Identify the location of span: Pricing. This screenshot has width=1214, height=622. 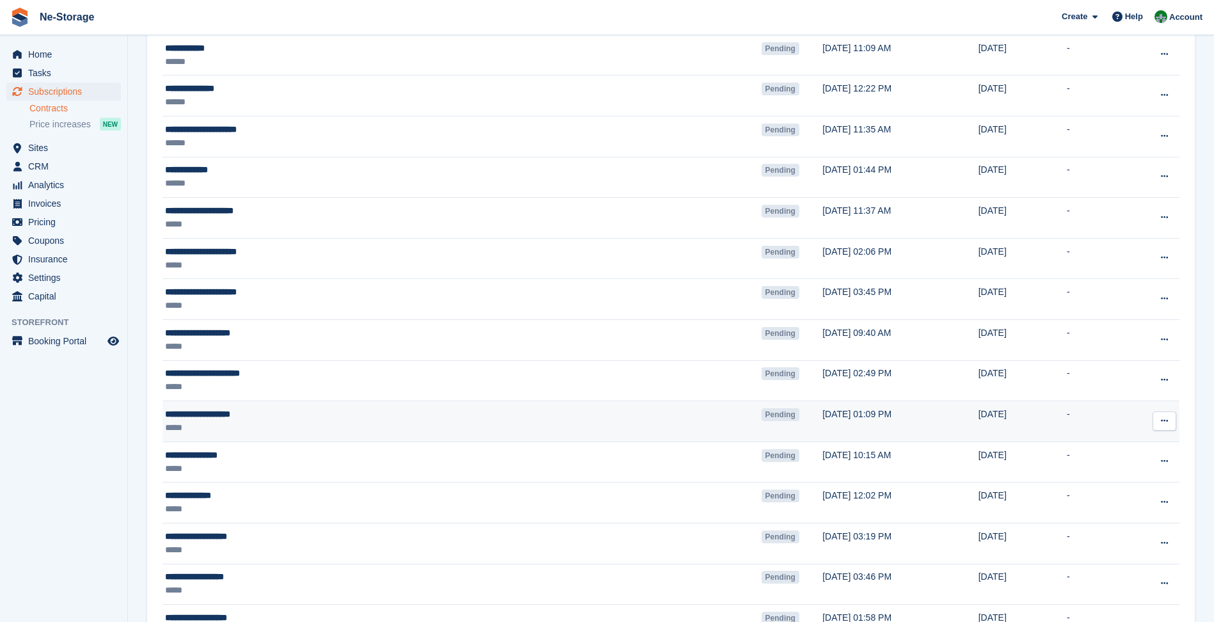
(67, 222).